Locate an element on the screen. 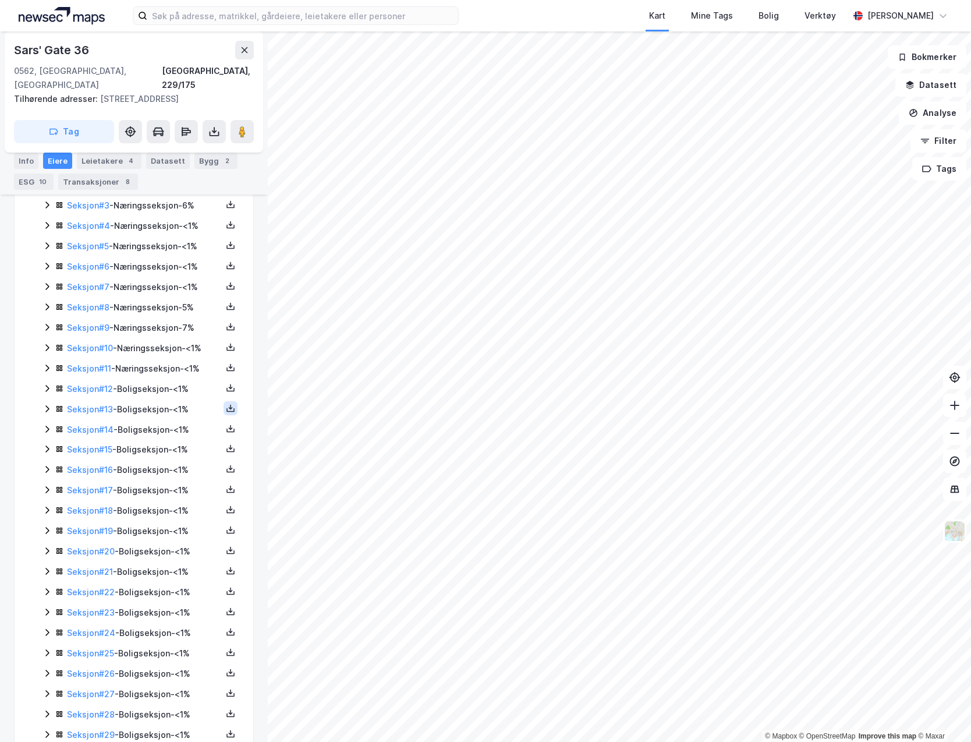 This screenshot has height=742, width=971. div: Kontrollprogram for chat is located at coordinates (942, 714).